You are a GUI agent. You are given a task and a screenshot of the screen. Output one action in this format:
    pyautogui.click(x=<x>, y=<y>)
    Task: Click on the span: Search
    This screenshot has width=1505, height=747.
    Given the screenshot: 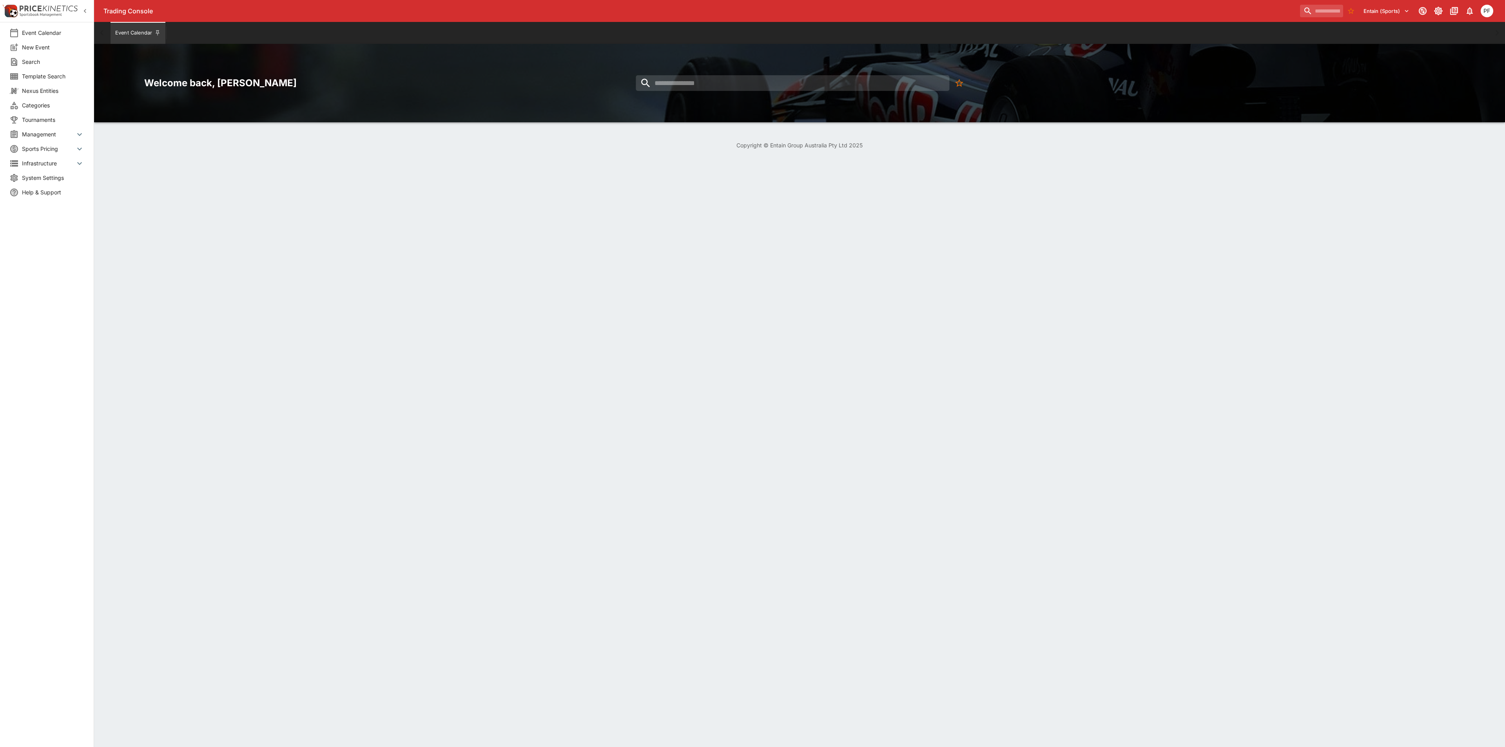 What is the action you would take?
    pyautogui.click(x=53, y=62)
    